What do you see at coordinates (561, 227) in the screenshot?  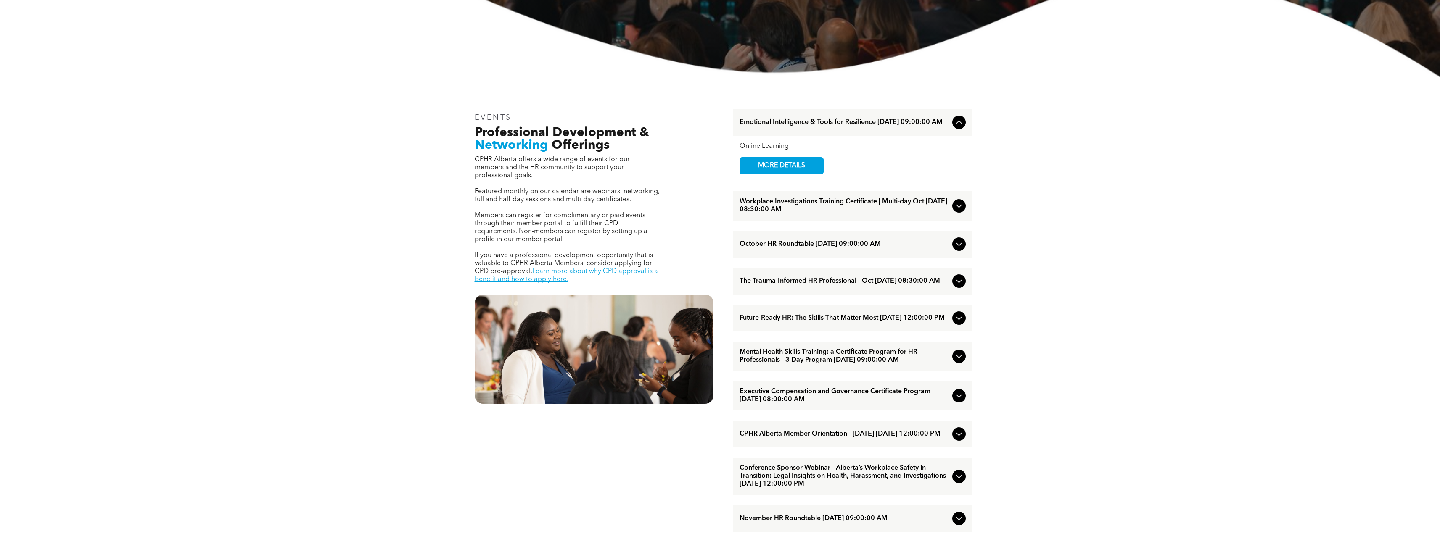 I see `span: Members can register for complimentary or paid events through their member portal to fulfill thei...` at bounding box center [561, 227].